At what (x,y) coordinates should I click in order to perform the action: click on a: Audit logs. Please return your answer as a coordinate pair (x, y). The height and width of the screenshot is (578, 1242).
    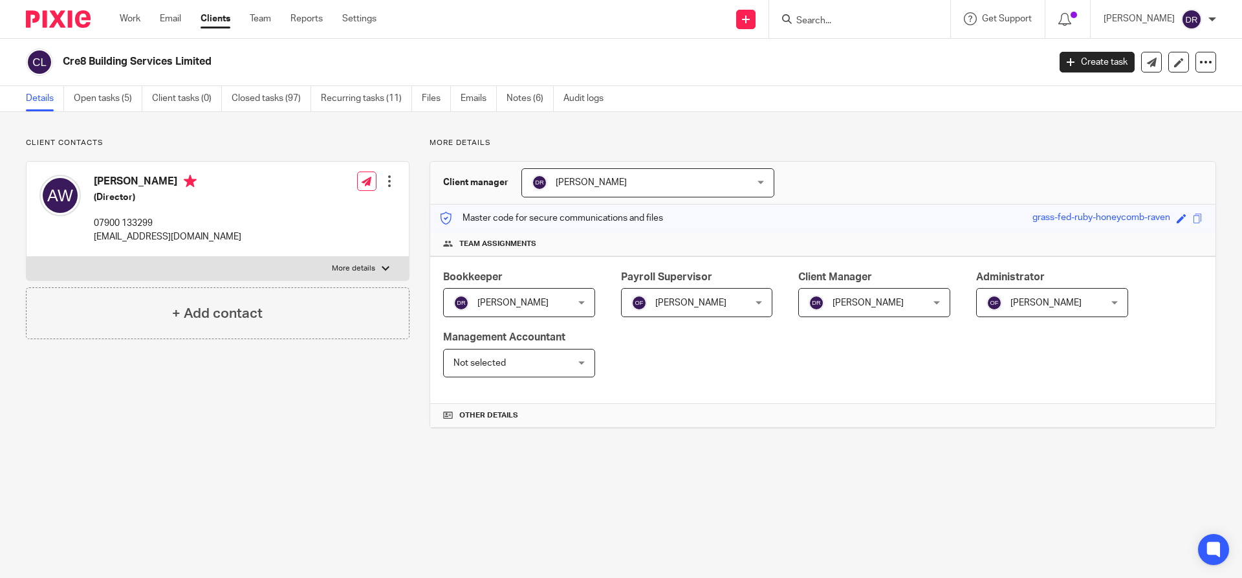
    Looking at the image, I should click on (588, 98).